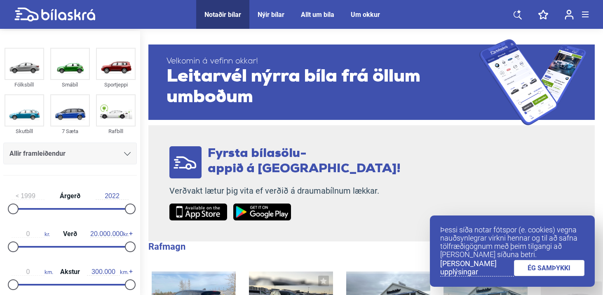 The image size is (603, 295). I want to click on span: Velkomin á vefinn okkar!, so click(323, 61).